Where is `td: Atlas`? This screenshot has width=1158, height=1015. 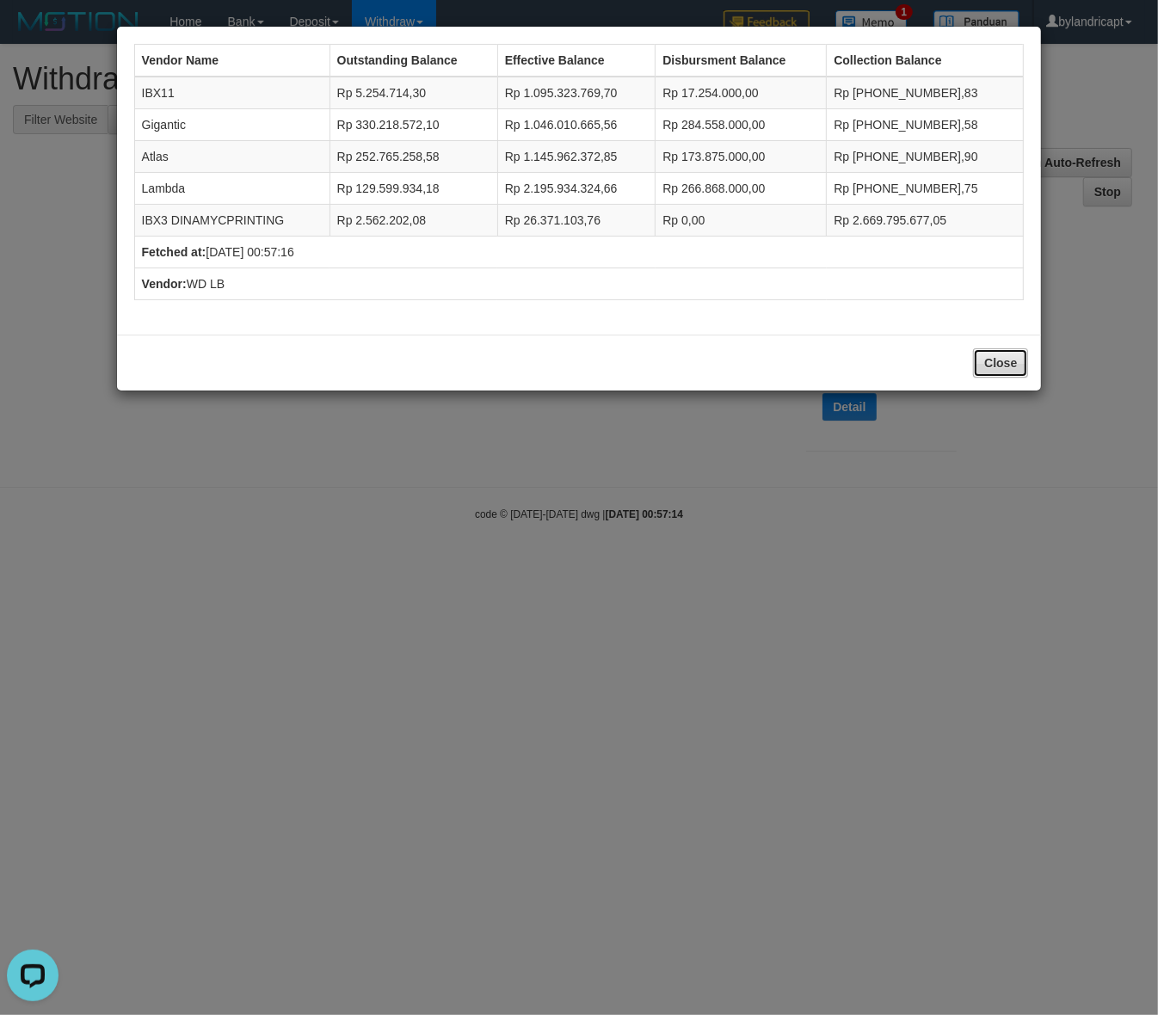
td: Atlas is located at coordinates (231, 157).